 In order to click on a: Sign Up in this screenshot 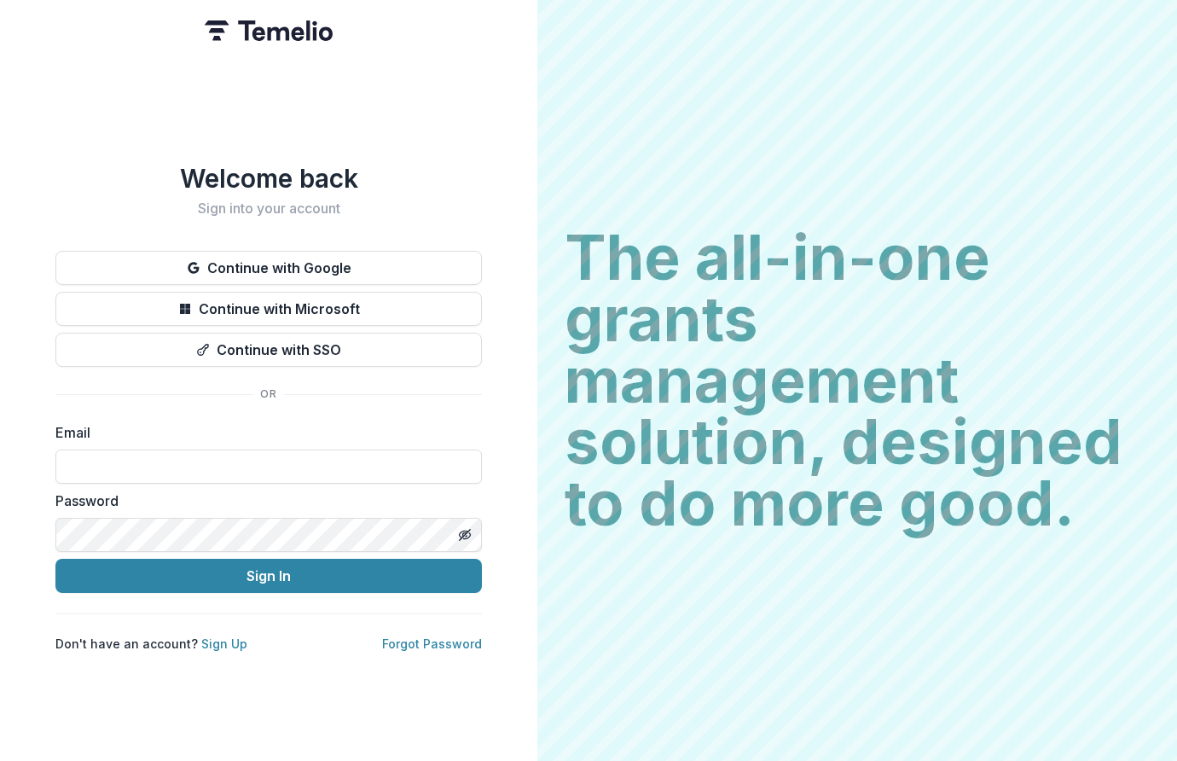, I will do `click(224, 643)`.